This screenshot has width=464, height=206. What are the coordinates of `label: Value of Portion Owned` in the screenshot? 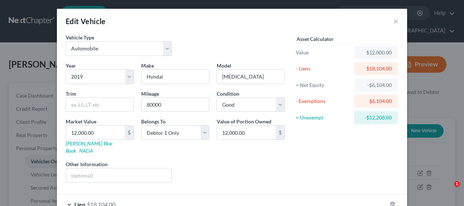 It's located at (244, 121).